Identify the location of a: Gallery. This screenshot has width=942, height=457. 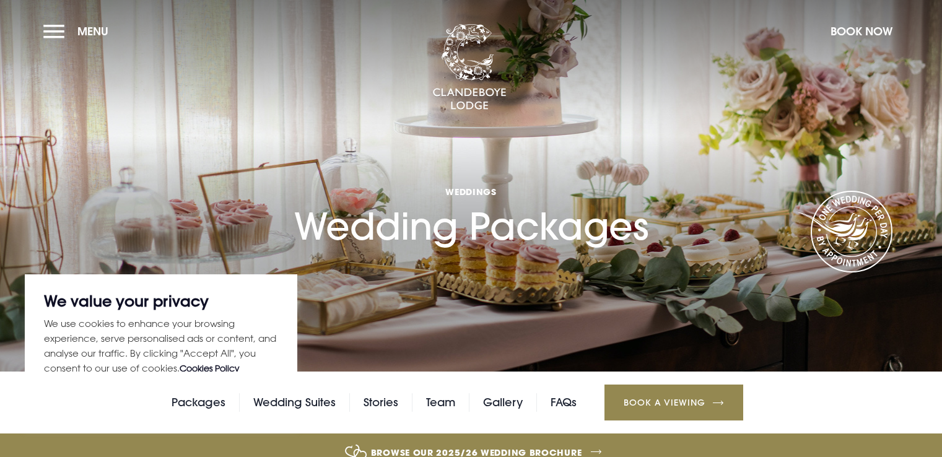
(503, 403).